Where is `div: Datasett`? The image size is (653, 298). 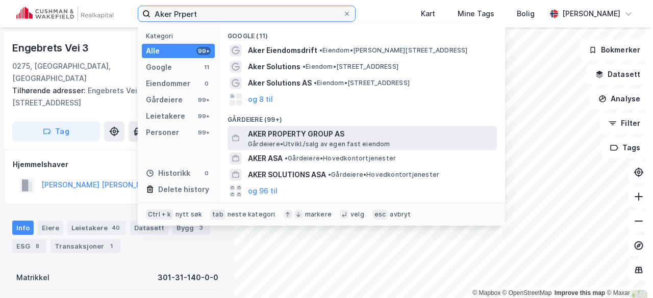 div: Datasett is located at coordinates (149, 228).